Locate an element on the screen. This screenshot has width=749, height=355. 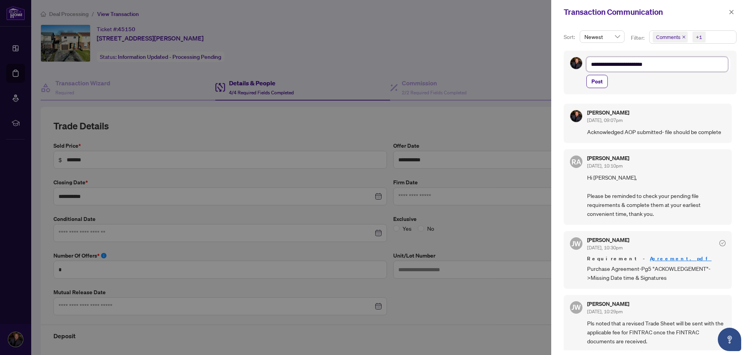
div: +1 is located at coordinates (699, 37).